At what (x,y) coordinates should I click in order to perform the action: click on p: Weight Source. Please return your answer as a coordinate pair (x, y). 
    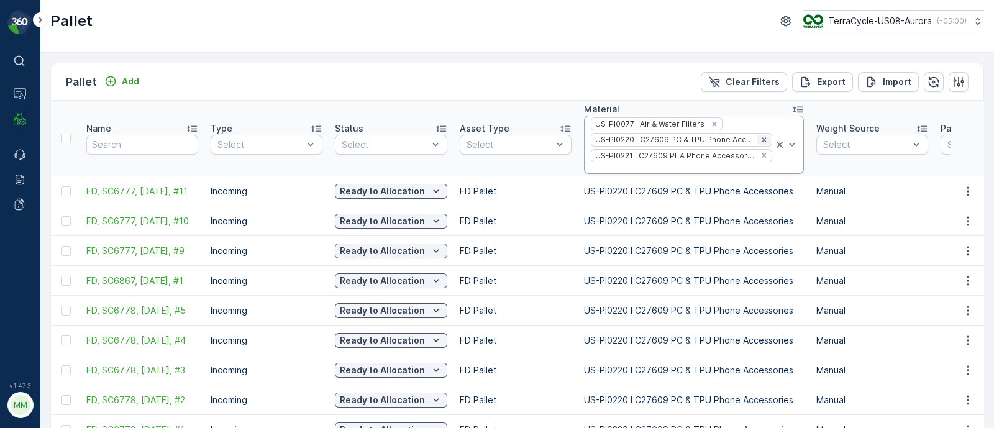
    Looking at the image, I should click on (848, 129).